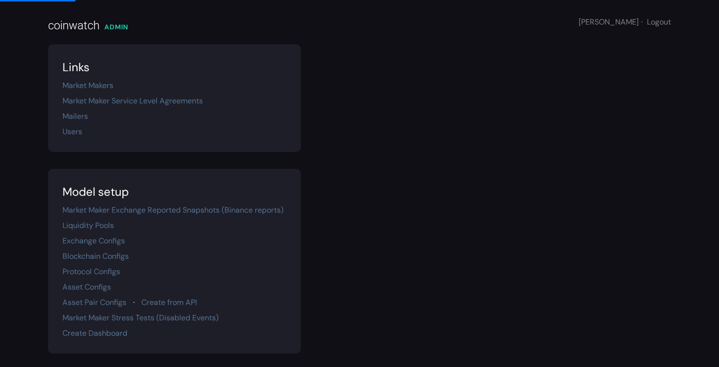 The image size is (719, 367). What do you see at coordinates (94, 302) in the screenshot?
I see `a: Asset Pair Configs` at bounding box center [94, 302].